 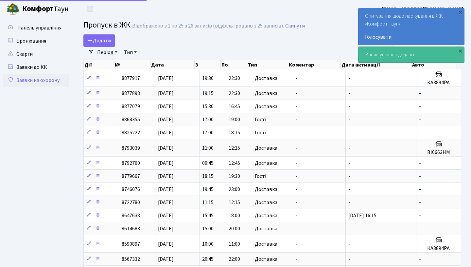 I want to click on span: 11:00, so click(x=234, y=244).